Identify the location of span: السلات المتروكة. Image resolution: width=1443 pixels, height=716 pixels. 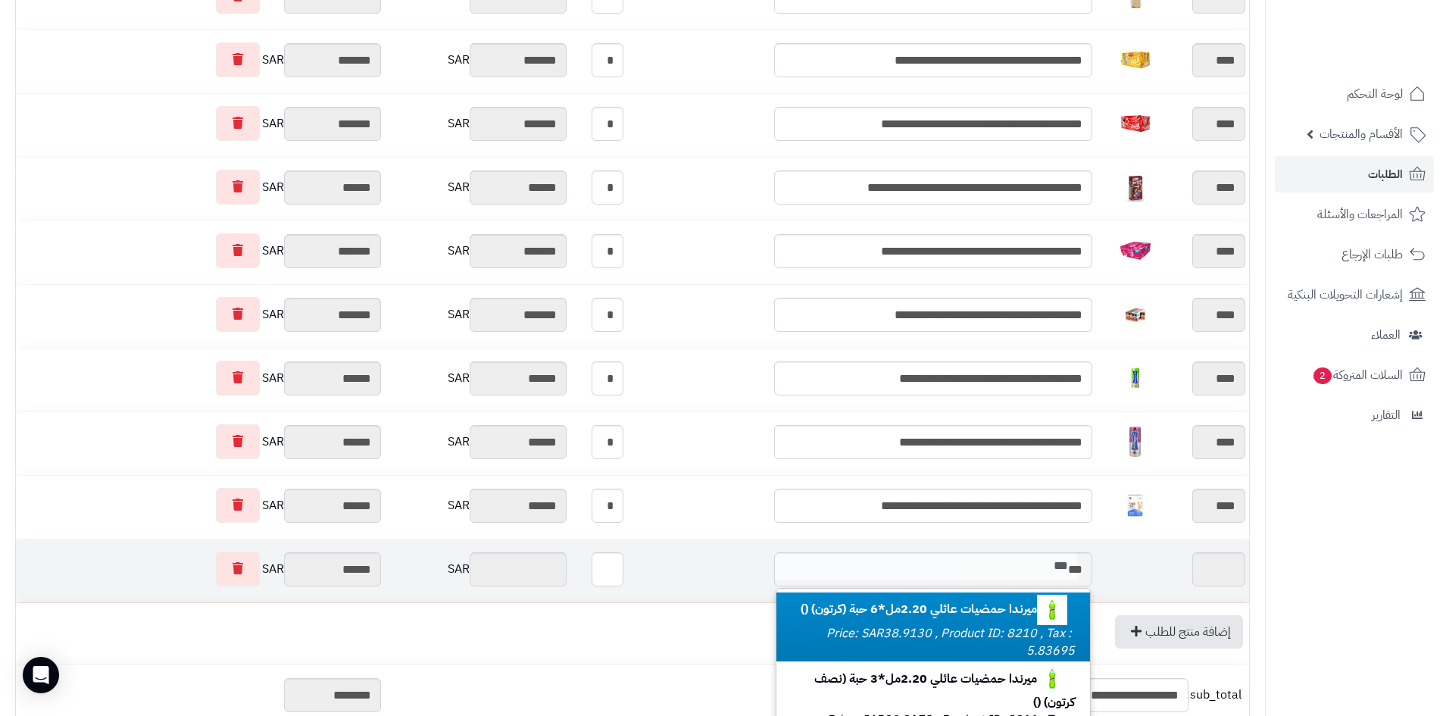
(1358, 375).